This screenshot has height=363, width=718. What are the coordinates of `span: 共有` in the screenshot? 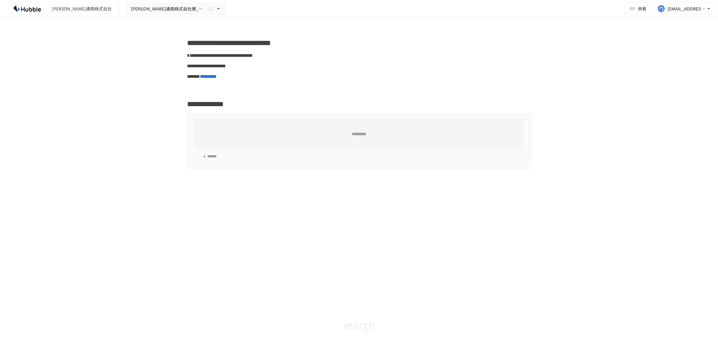 It's located at (642, 9).